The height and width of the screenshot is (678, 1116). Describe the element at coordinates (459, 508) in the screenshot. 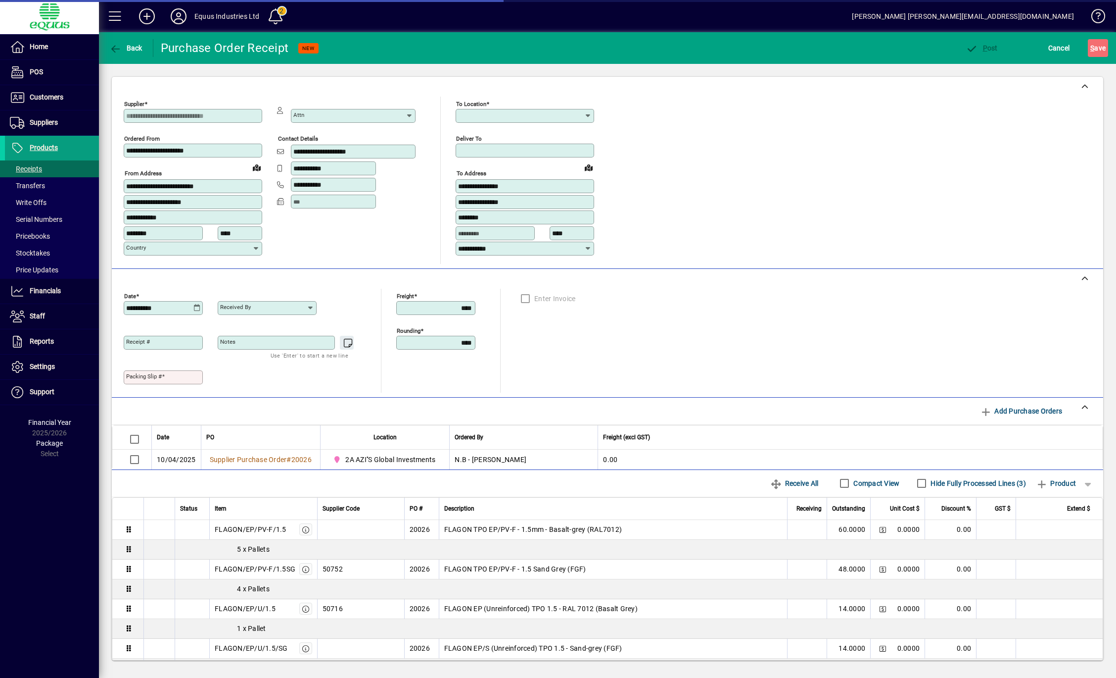

I see `span: Description` at that location.